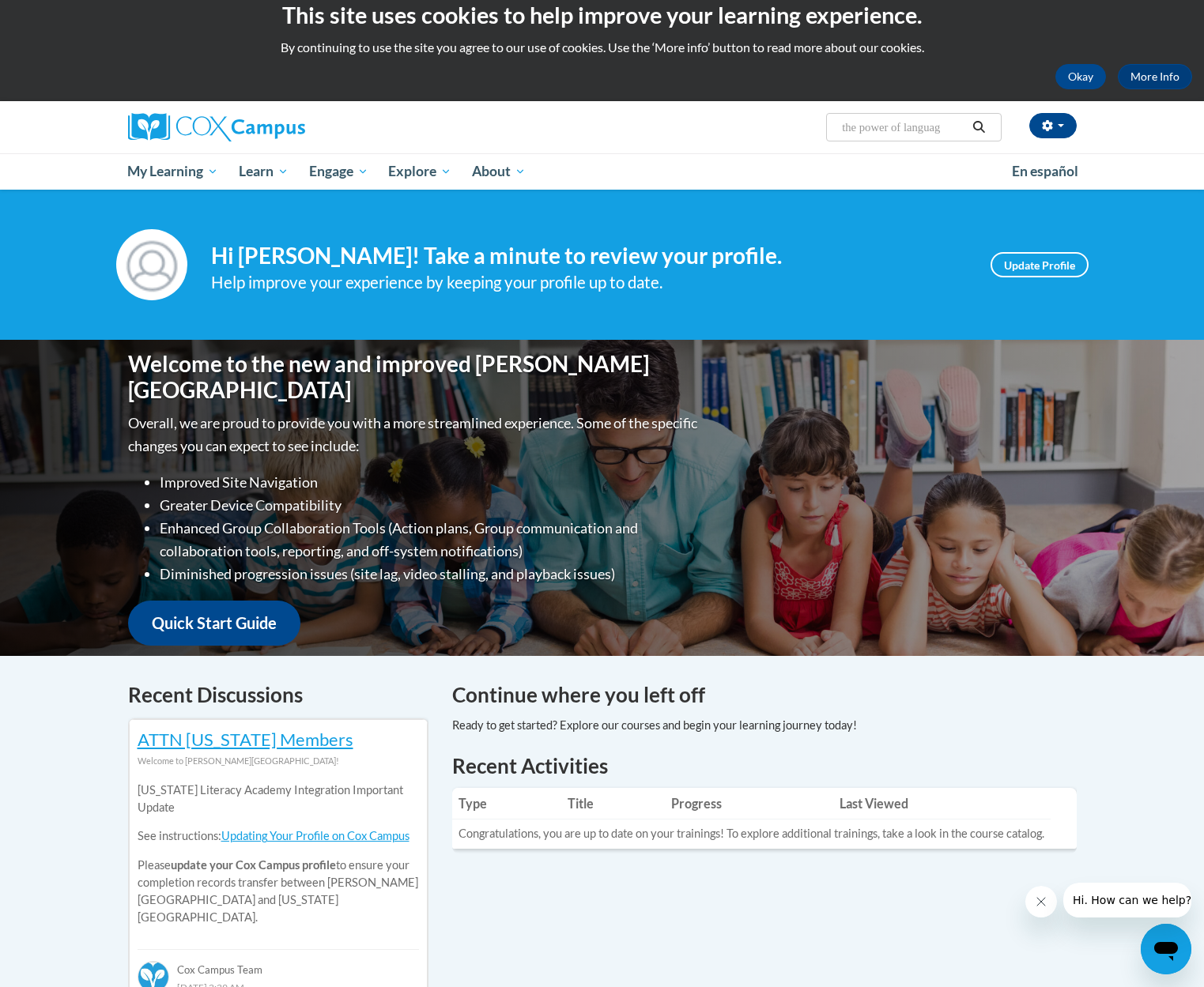 The width and height of the screenshot is (1204, 987). What do you see at coordinates (1155, 76) in the screenshot?
I see `a: More Info` at bounding box center [1155, 76].